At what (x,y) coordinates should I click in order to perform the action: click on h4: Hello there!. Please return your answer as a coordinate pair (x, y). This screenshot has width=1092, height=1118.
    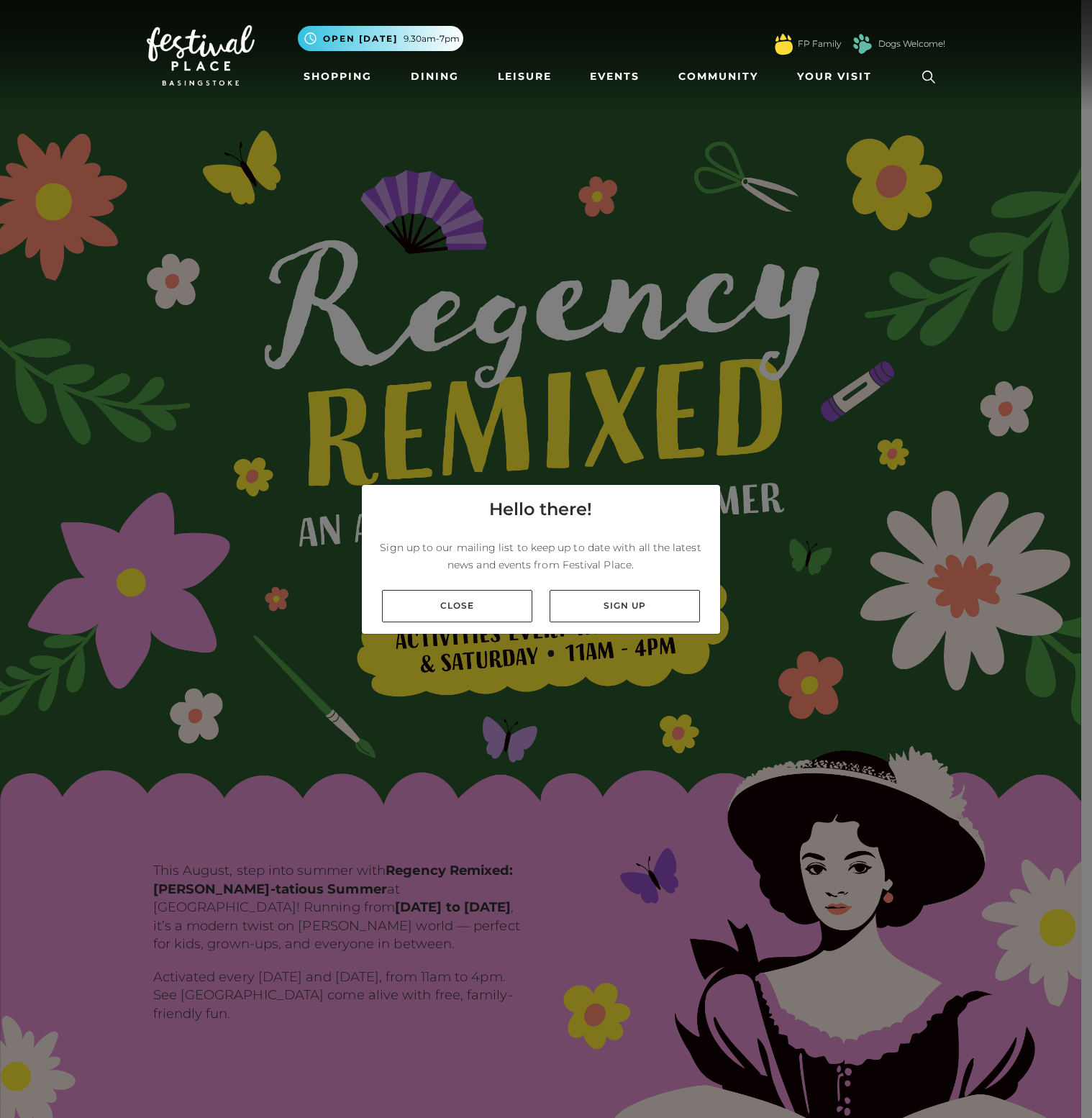
    Looking at the image, I should click on (541, 510).